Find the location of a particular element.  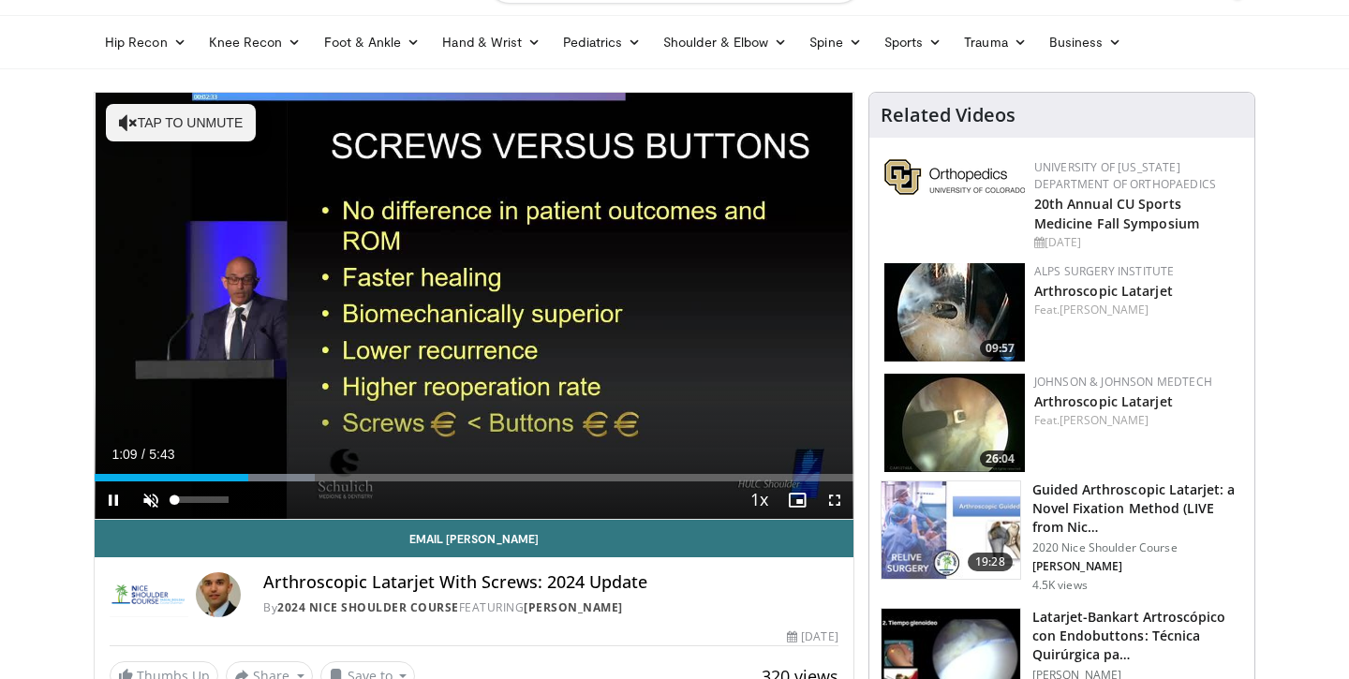

a: 26:04 is located at coordinates (955, 423).